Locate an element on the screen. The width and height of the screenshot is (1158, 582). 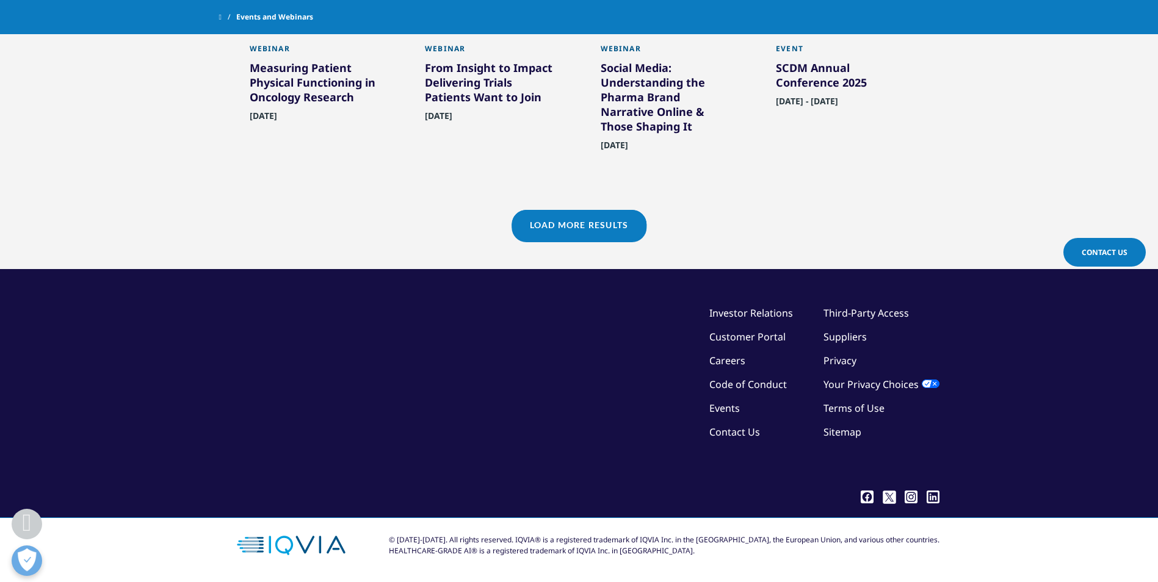
a: Third-Party Access is located at coordinates (866, 313).